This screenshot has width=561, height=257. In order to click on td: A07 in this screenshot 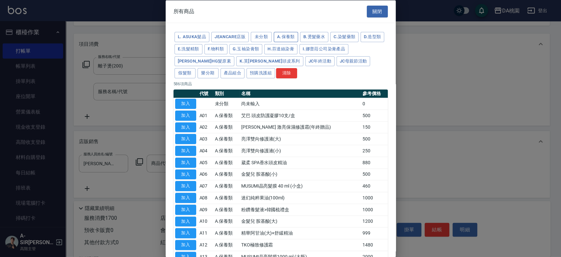, I will do `click(206, 186)`.